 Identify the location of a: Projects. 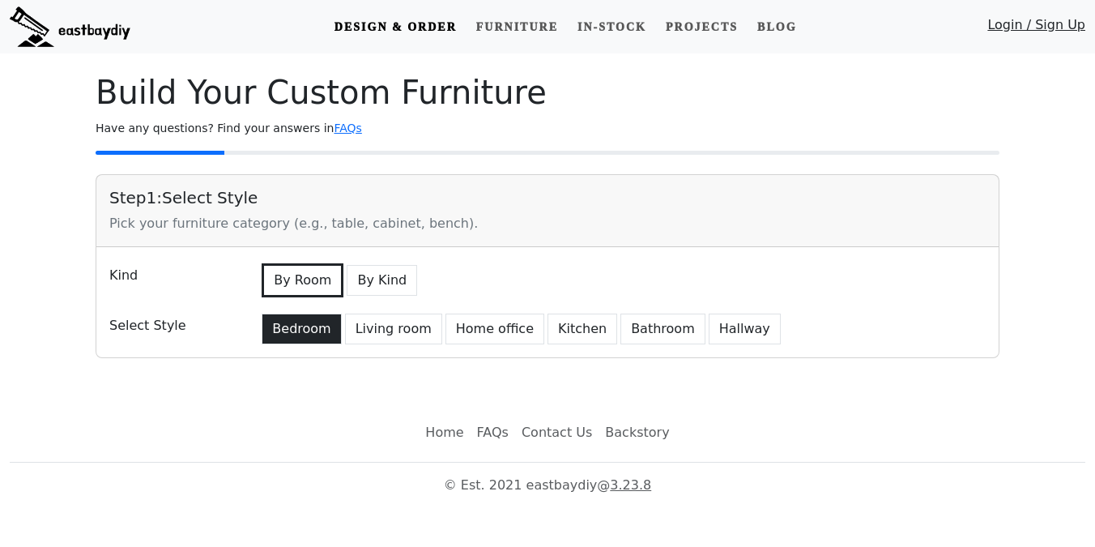
(702, 27).